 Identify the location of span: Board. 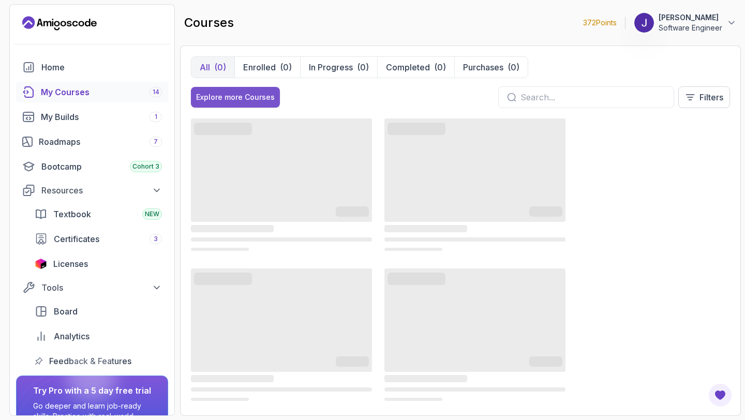
(66, 311).